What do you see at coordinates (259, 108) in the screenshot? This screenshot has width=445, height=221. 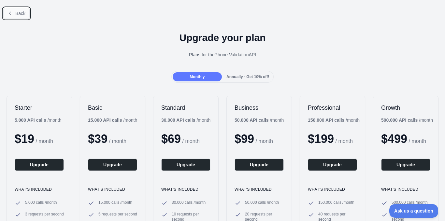 I see `h2: Business` at bounding box center [259, 108].